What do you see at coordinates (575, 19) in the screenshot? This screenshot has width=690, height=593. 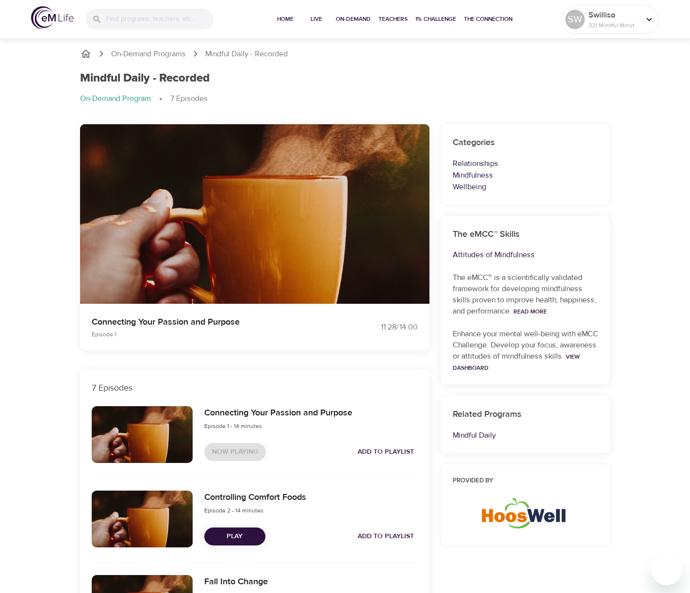 I see `div: SW` at bounding box center [575, 19].